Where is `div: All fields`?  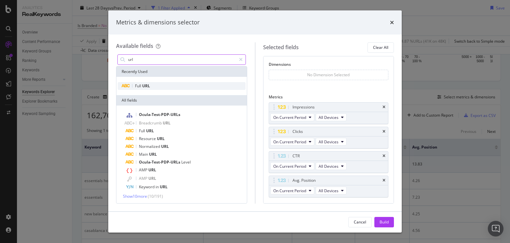 div: All fields is located at coordinates (182, 100).